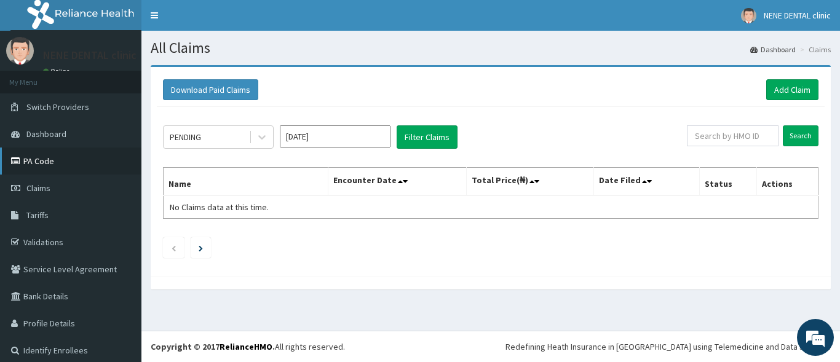 The width and height of the screenshot is (840, 362). Describe the element at coordinates (185, 137) in the screenshot. I see `div: PENDING` at that location.